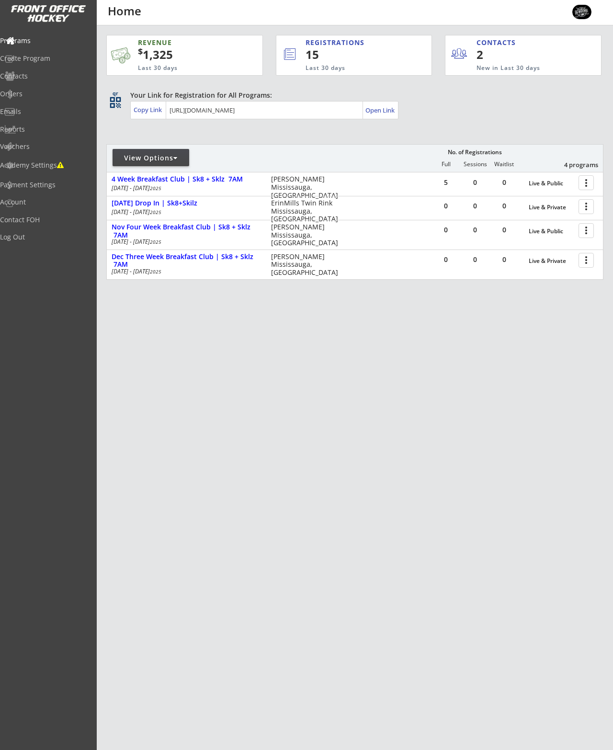 The image size is (613, 750). What do you see at coordinates (185, 55) in the screenshot?
I see `div: 1,325` at bounding box center [185, 55].